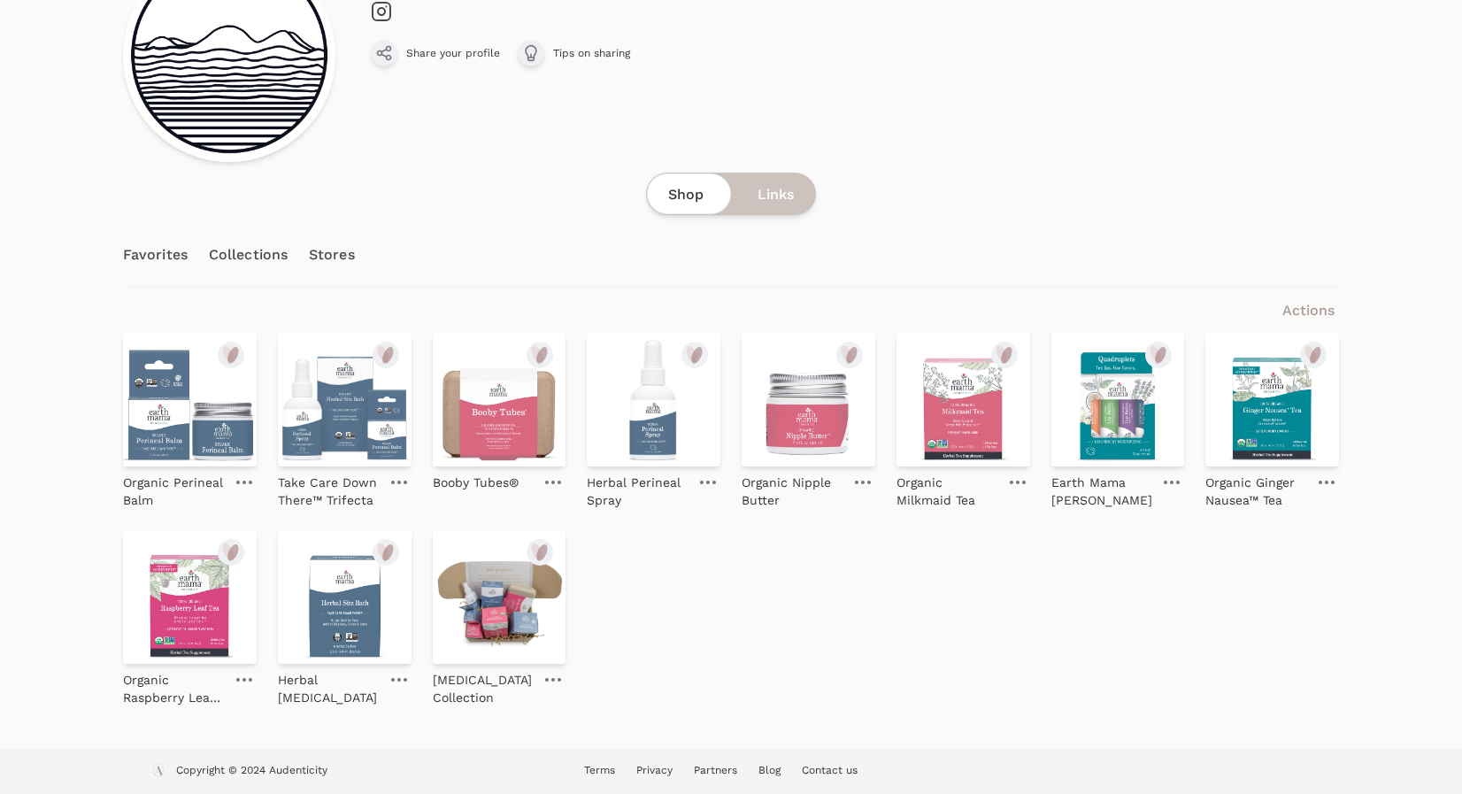  I want to click on img: Organic Nipple Butter, so click(808, 399).